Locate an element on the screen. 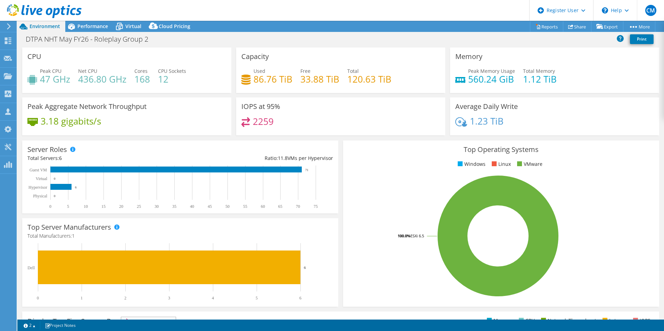 The width and height of the screenshot is (664, 331). div: Total Servers: is located at coordinates (104, 158).